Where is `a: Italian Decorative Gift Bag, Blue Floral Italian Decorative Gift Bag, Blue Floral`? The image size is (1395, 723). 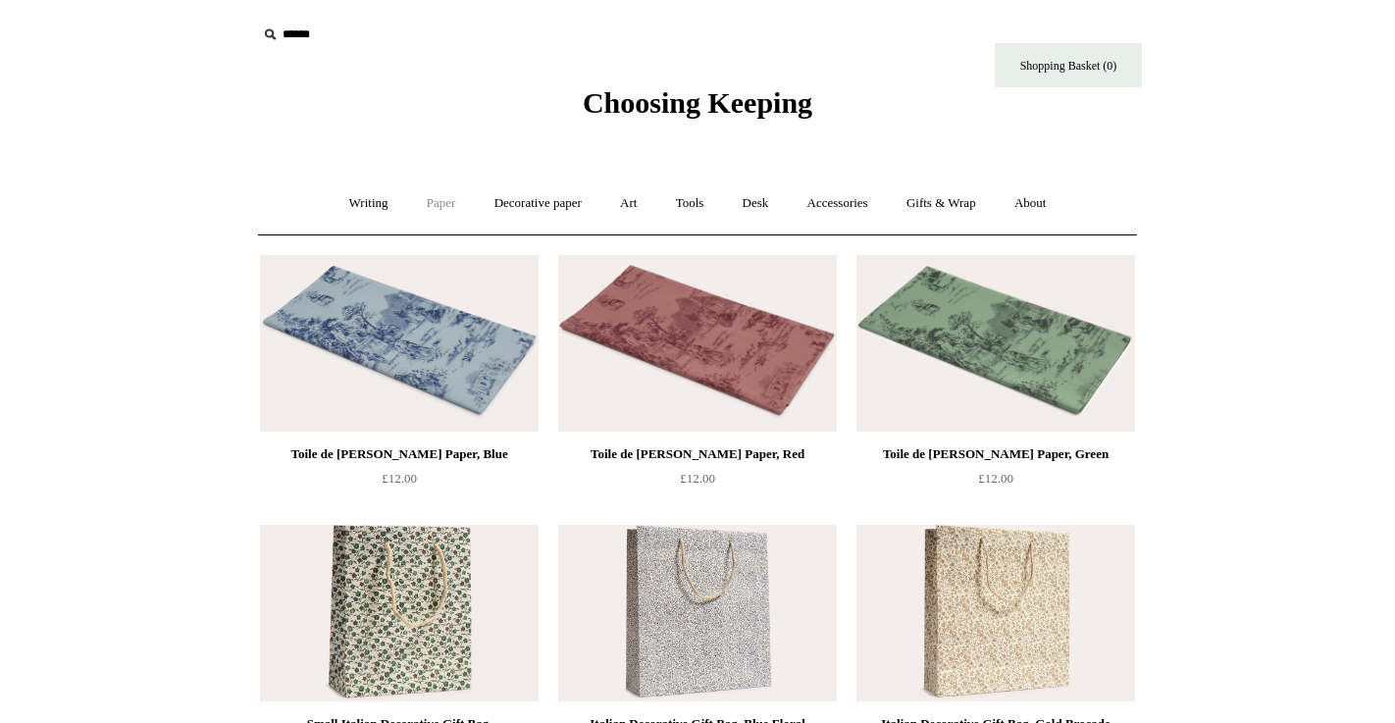
a: Italian Decorative Gift Bag, Blue Floral Italian Decorative Gift Bag, Blue Floral is located at coordinates (697, 613).